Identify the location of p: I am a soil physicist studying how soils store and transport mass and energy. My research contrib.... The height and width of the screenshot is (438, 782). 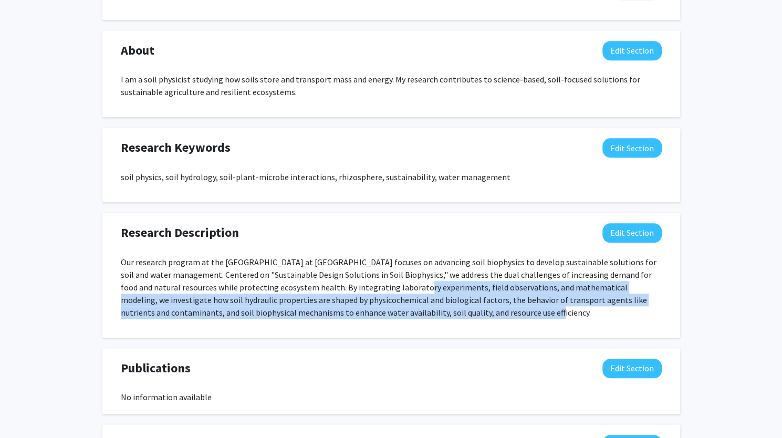
(391, 86).